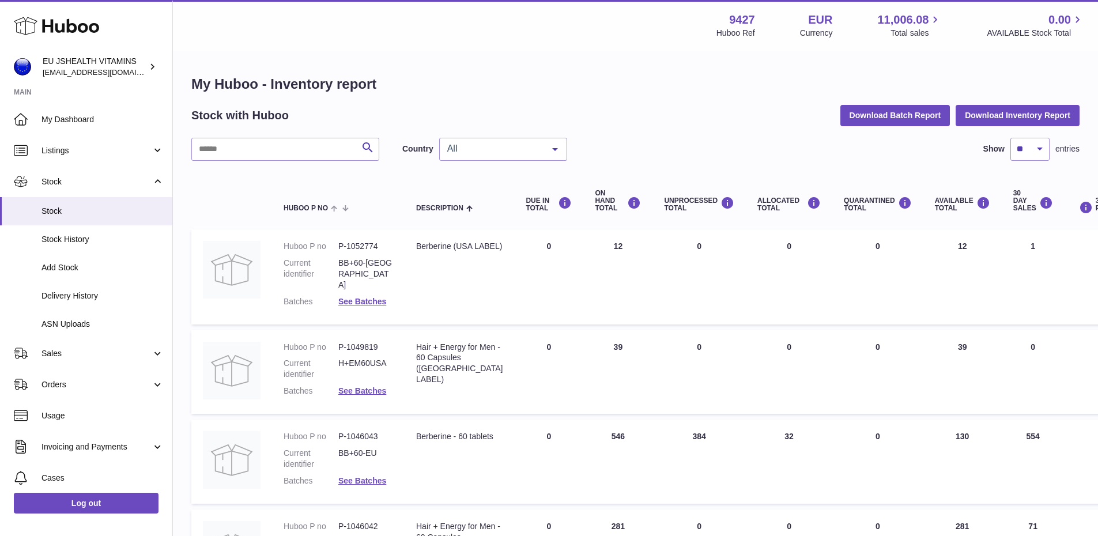 The width and height of the screenshot is (1098, 536). What do you see at coordinates (742, 20) in the screenshot?
I see `strong: 9427` at bounding box center [742, 20].